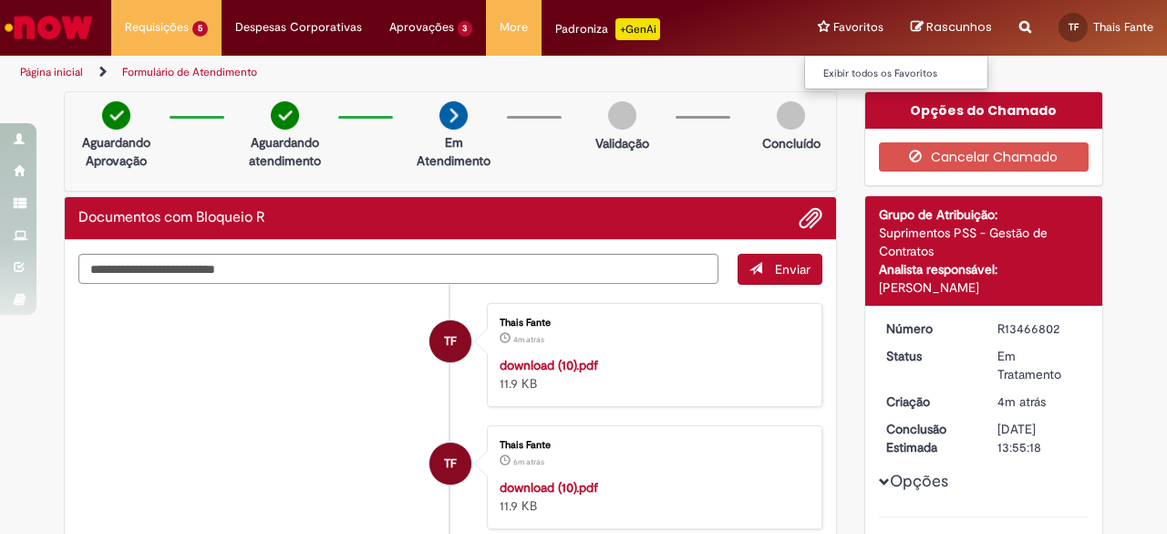 The image size is (1167, 534). Describe the element at coordinates (792, 143) in the screenshot. I see `p: Concluído` at that location.